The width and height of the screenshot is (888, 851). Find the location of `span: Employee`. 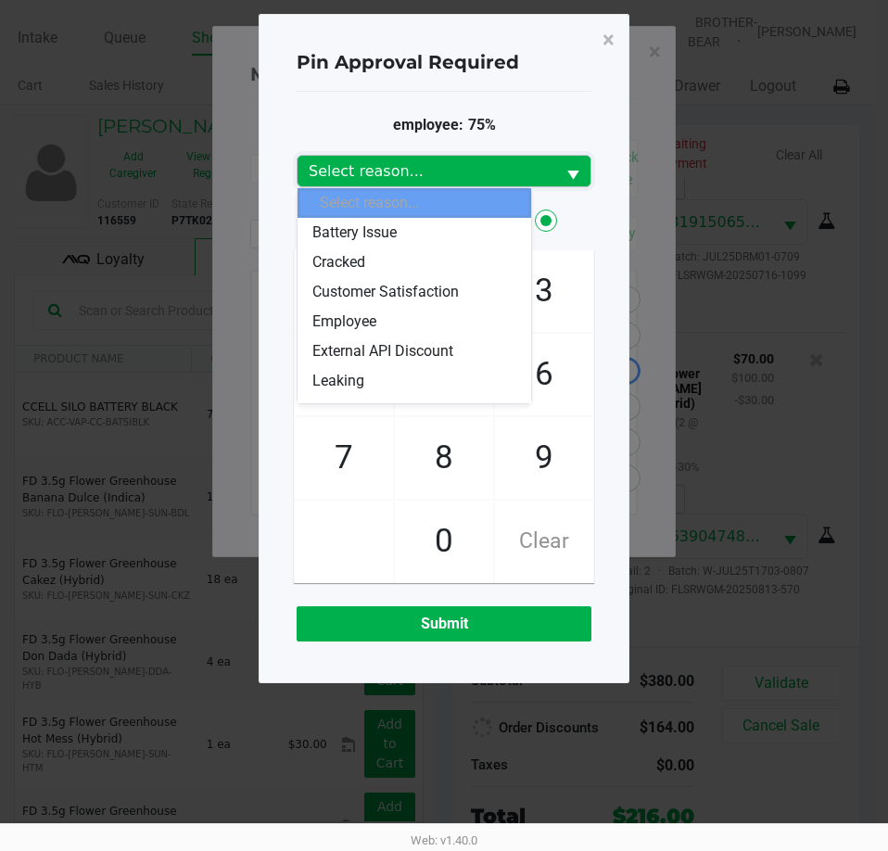

span: Employee is located at coordinates (344, 322).